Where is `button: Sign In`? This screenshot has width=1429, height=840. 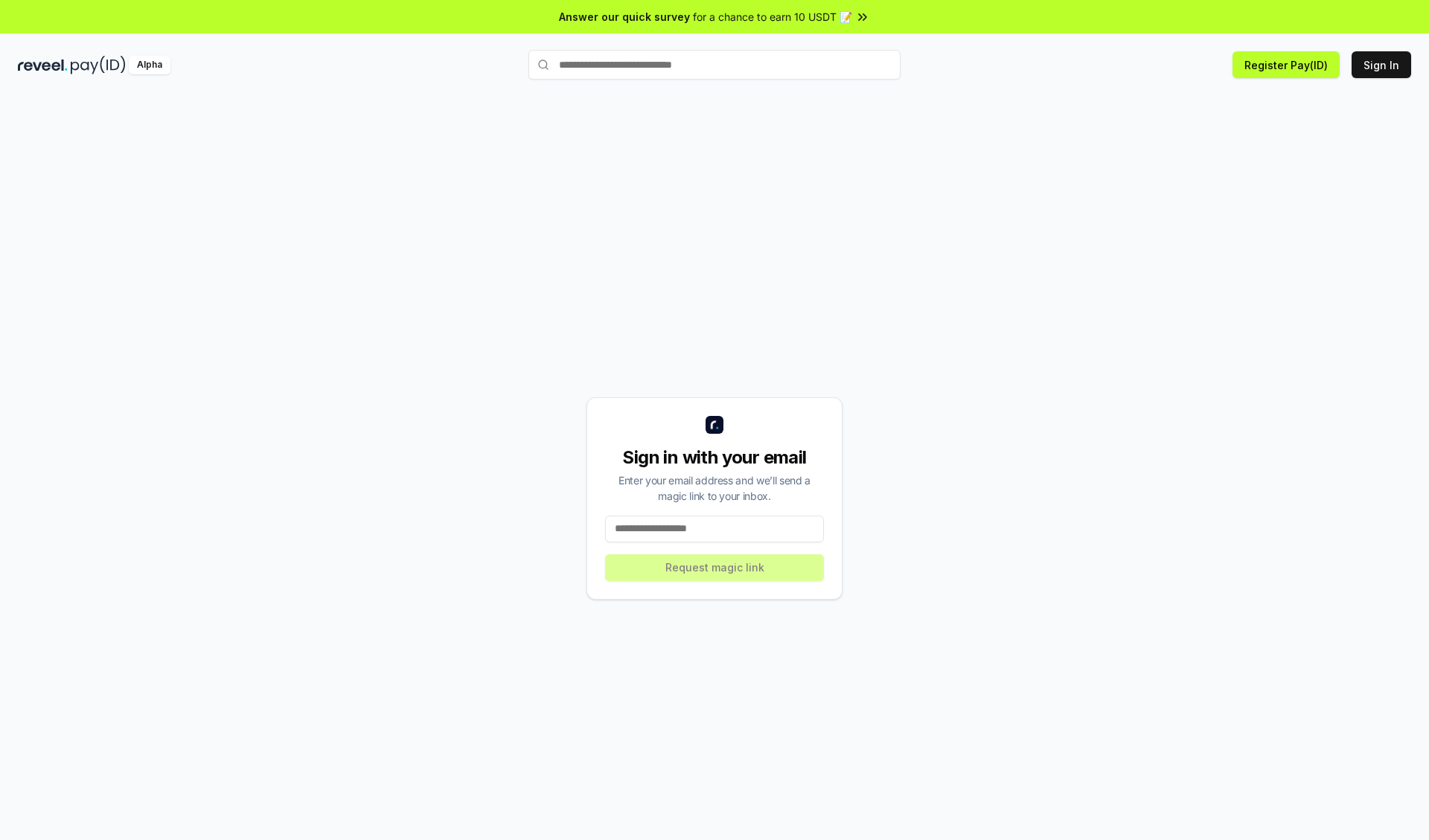
button: Sign In is located at coordinates (1381, 65).